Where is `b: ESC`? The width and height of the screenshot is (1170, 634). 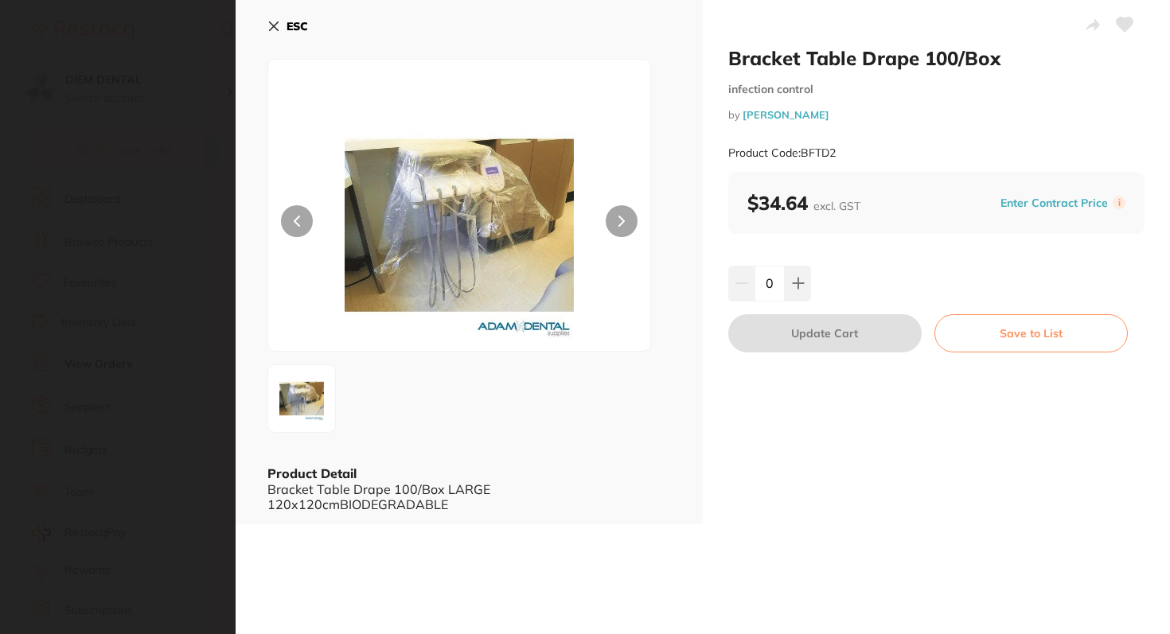 b: ESC is located at coordinates (297, 26).